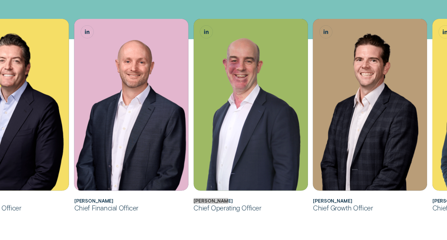  Describe the element at coordinates (87, 32) in the screenshot. I see `a: Matthew Lewis, Chief Financial Officer LinkedIn button` at that location.